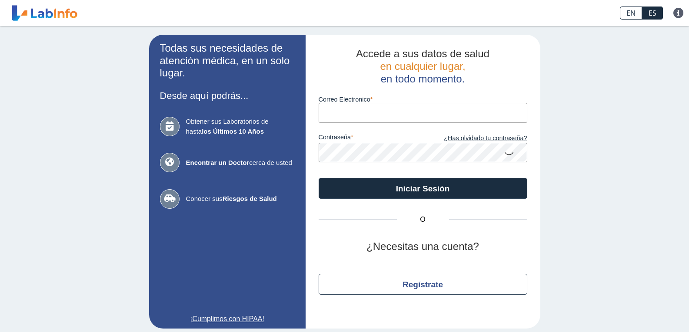 This screenshot has height=332, width=689. Describe the element at coordinates (240, 126) in the screenshot. I see `span: Obtener sus Laboratorios de hasta` at that location.